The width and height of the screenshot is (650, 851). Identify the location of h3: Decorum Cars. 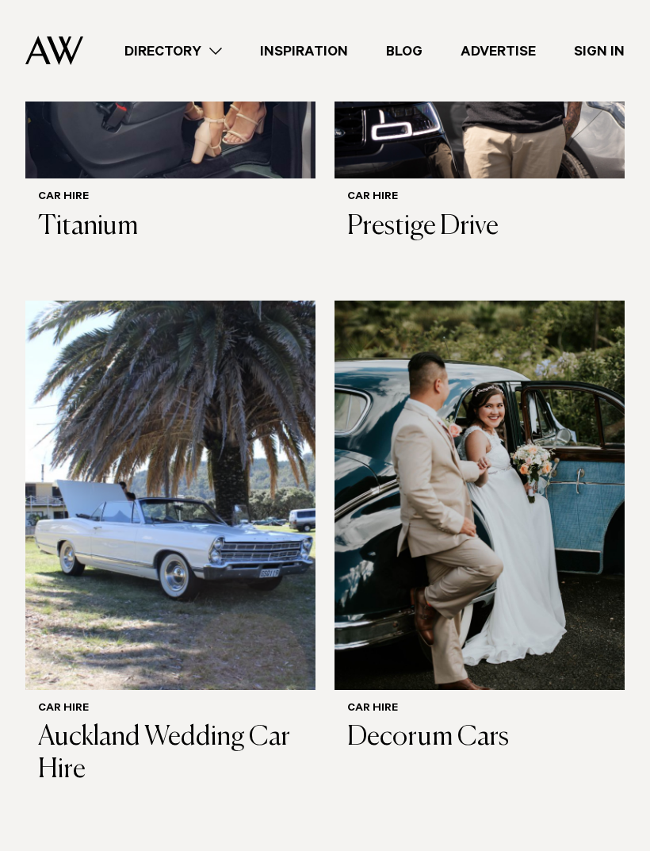
(480, 738).